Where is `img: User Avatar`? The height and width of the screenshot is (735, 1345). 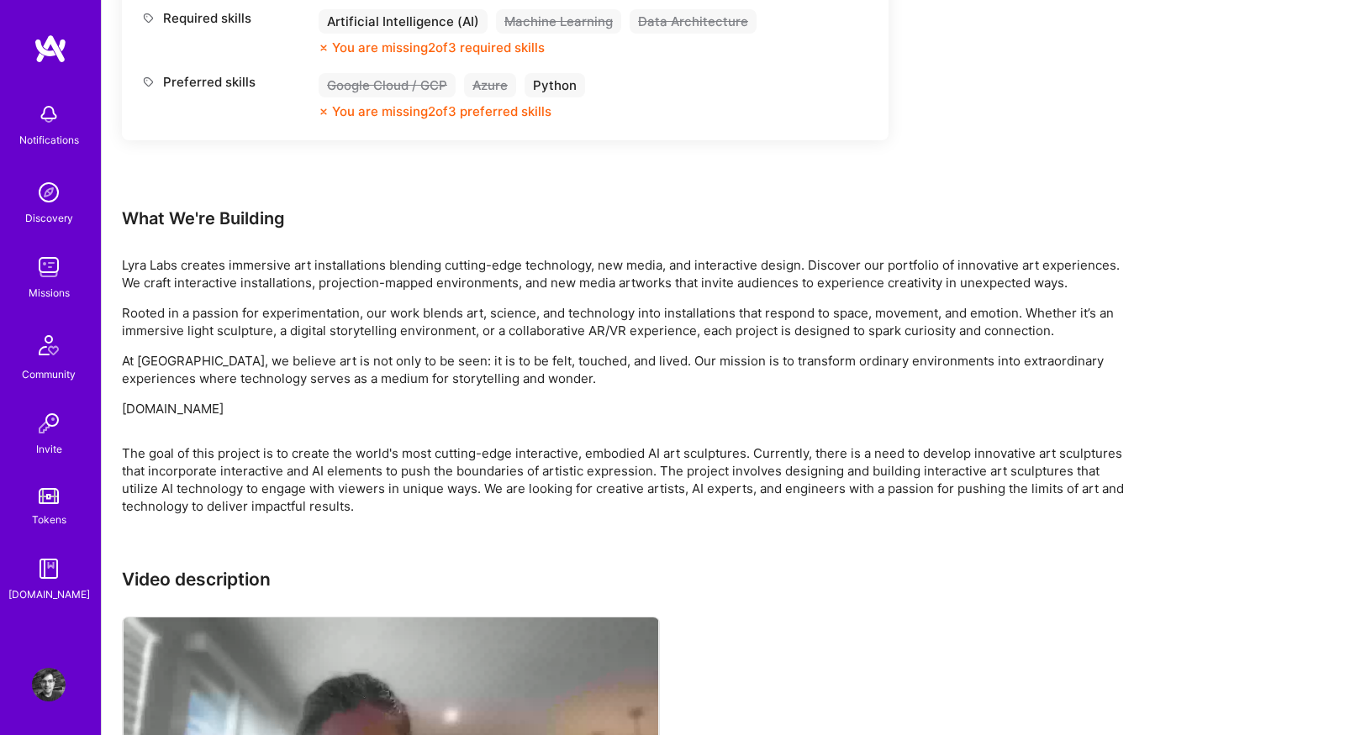
img: User Avatar is located at coordinates (49, 685).